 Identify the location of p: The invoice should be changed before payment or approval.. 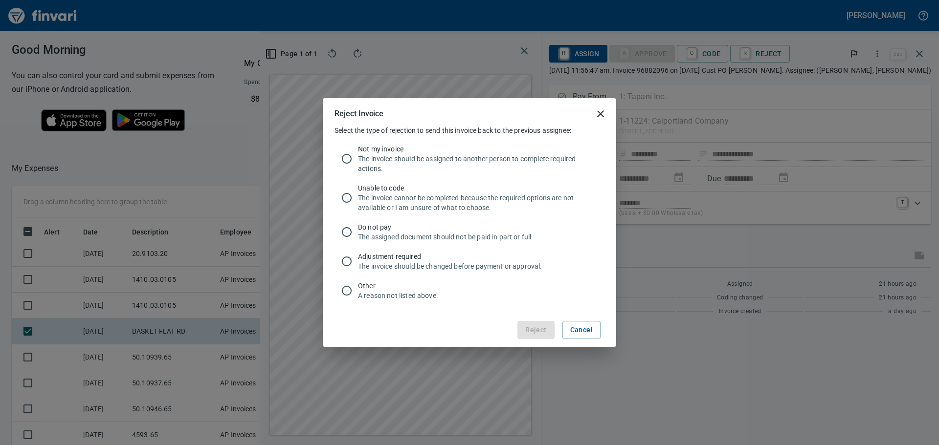
(477, 266).